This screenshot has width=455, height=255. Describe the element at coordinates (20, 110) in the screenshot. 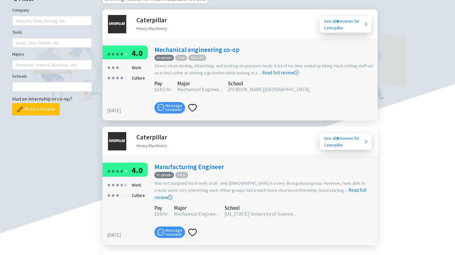

I see `img: pencil.png` at that location.